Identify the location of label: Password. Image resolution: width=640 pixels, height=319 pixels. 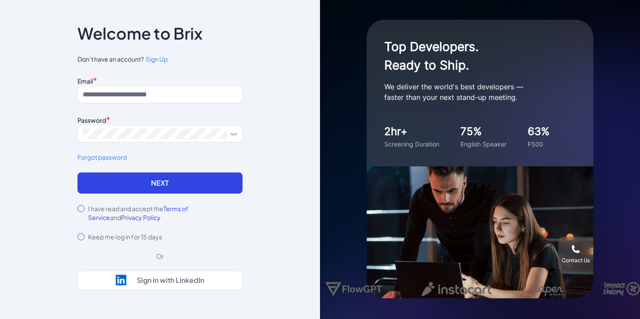
(92, 120).